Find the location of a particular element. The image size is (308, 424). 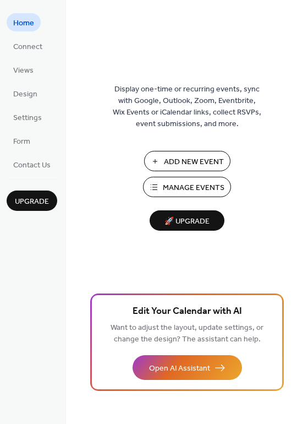

a: Contact Us is located at coordinates (32, 164).